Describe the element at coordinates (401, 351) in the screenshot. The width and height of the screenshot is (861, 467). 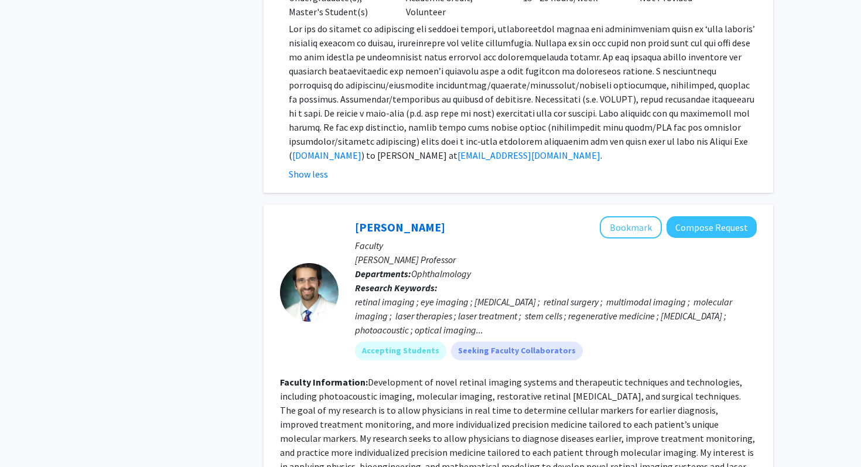
I see `mat-chip: Accepting Students` at that location.